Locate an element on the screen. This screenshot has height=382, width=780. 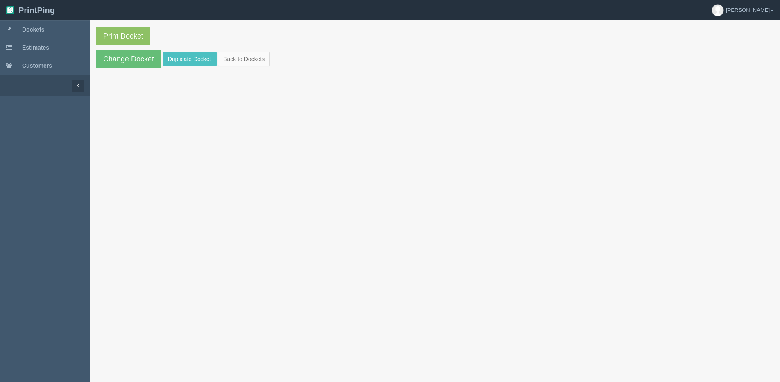
a: Duplicate Docket is located at coordinates (190, 59).